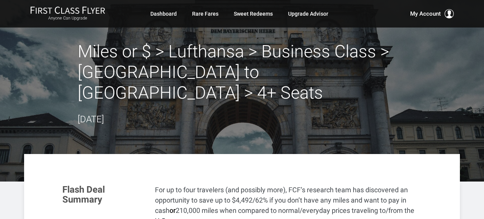 The width and height of the screenshot is (484, 219). I want to click on a: Sweet Redeems, so click(253, 14).